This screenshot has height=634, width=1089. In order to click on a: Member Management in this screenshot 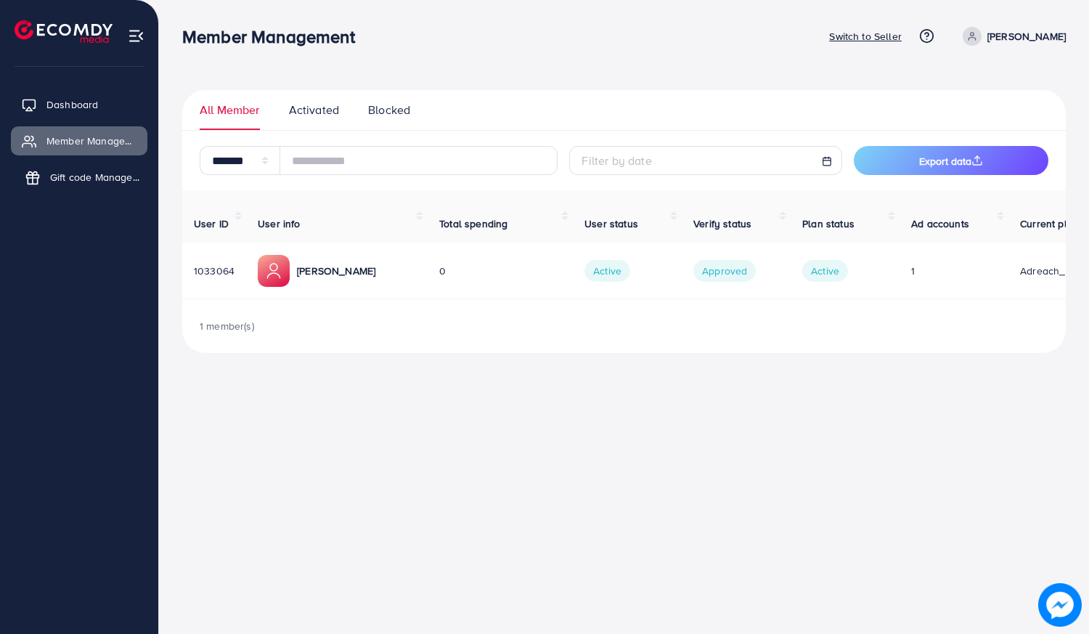, I will do `click(79, 141)`.